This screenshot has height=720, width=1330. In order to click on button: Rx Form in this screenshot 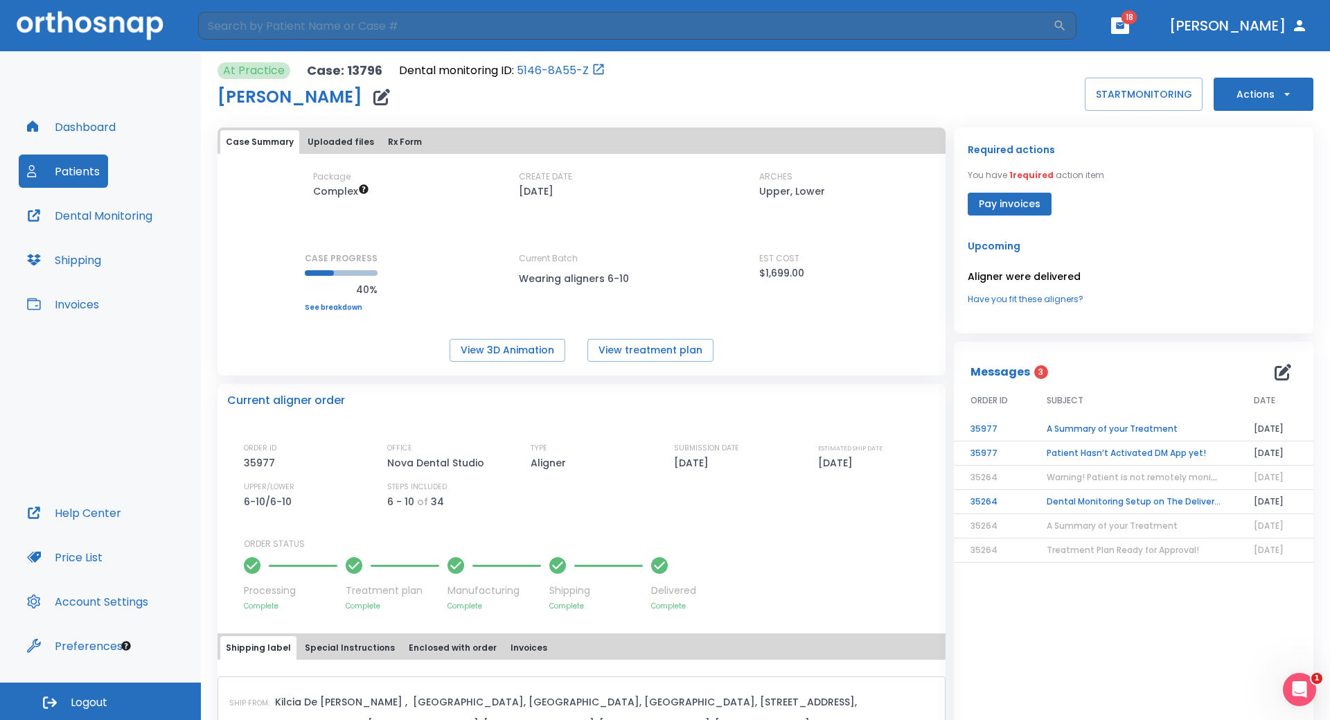, I will do `click(404, 142)`.